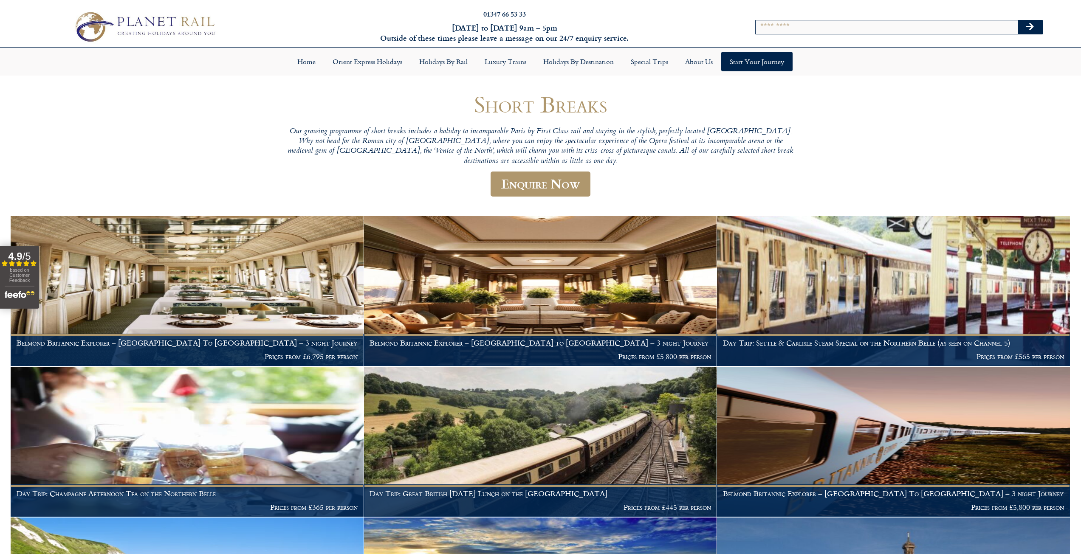 The image size is (1081, 554). What do you see at coordinates (187, 507) in the screenshot?
I see `p: Prices from £365 per person` at bounding box center [187, 507].